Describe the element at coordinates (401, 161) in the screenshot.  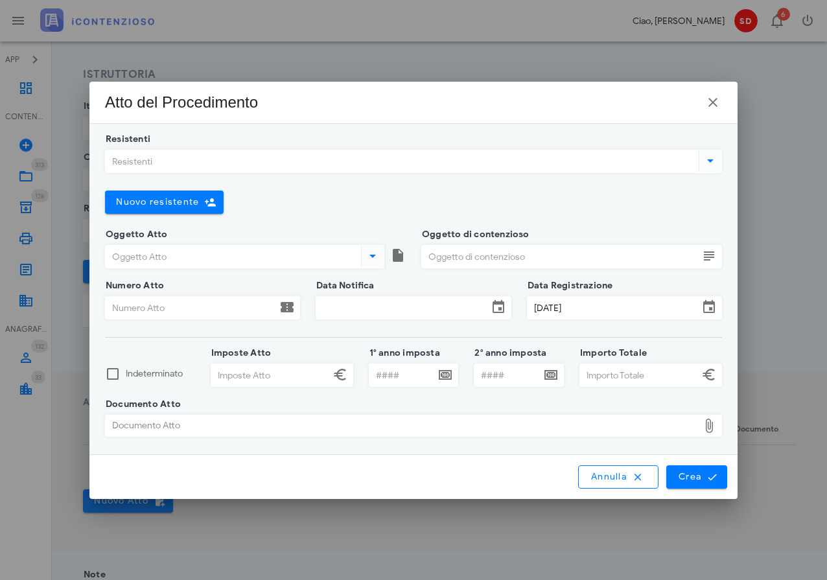
I see `input: Resistenti` at that location.